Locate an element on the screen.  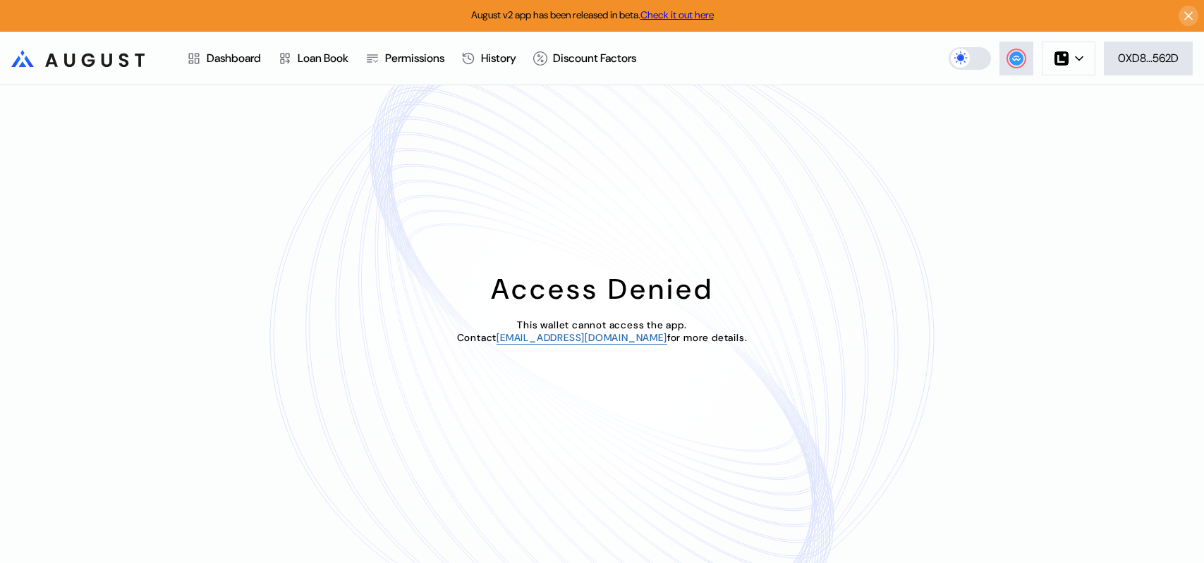
a: Loan Book is located at coordinates (313, 59).